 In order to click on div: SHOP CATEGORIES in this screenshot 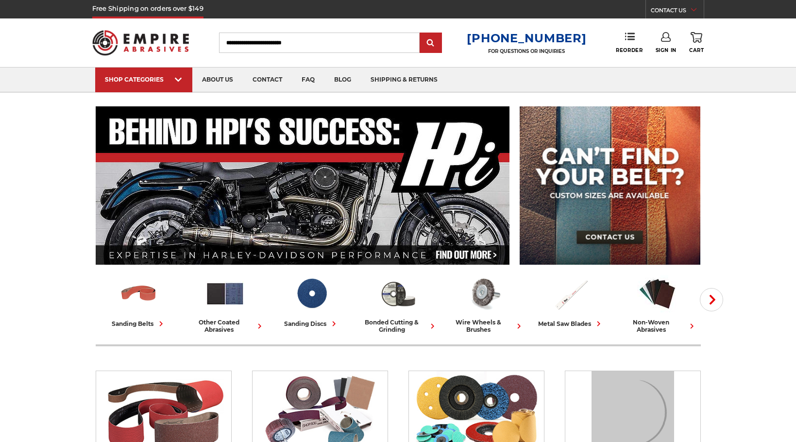, I will do `click(144, 79)`.